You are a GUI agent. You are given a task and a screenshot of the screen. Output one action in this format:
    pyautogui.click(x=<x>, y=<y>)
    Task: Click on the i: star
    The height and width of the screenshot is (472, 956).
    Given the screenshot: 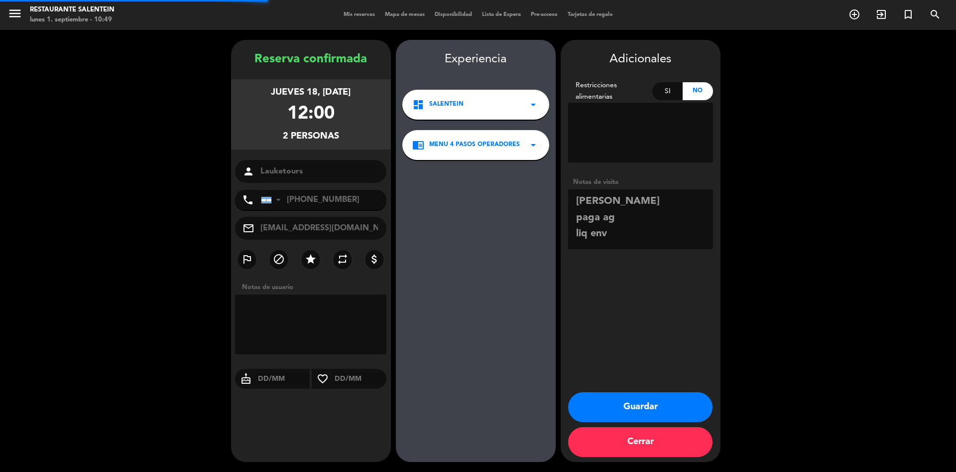 What is the action you would take?
    pyautogui.click(x=311, y=259)
    